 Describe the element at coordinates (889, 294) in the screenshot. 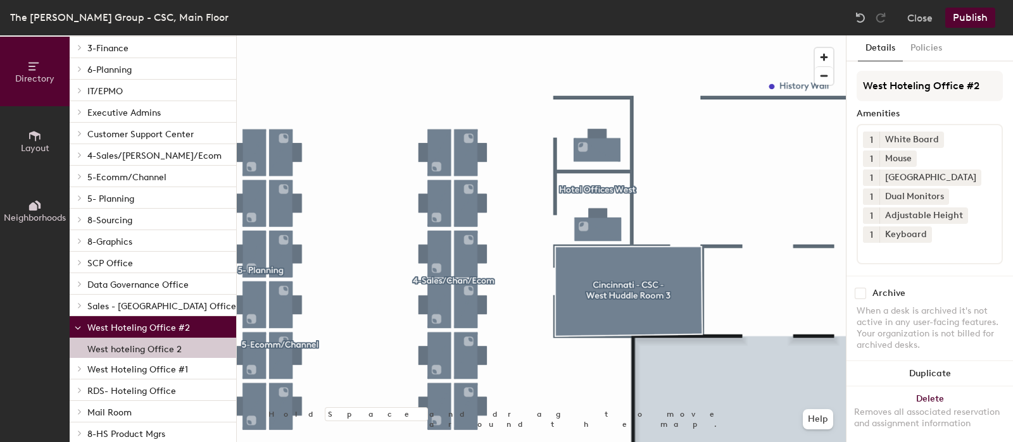

I see `div: Archive` at that location.